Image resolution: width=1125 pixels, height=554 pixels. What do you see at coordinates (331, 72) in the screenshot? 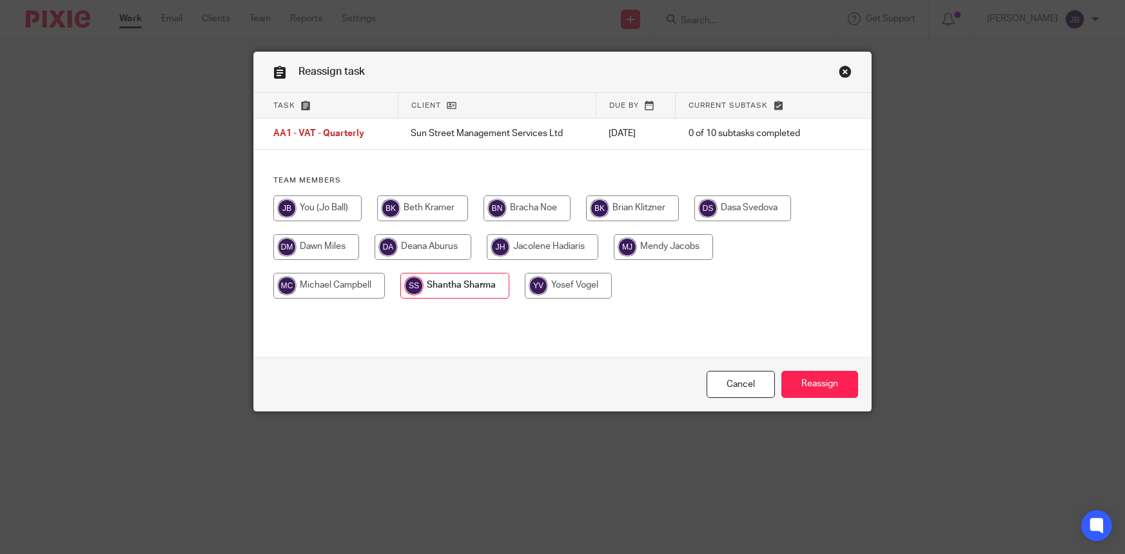
I see `span: Reassign task` at bounding box center [331, 72].